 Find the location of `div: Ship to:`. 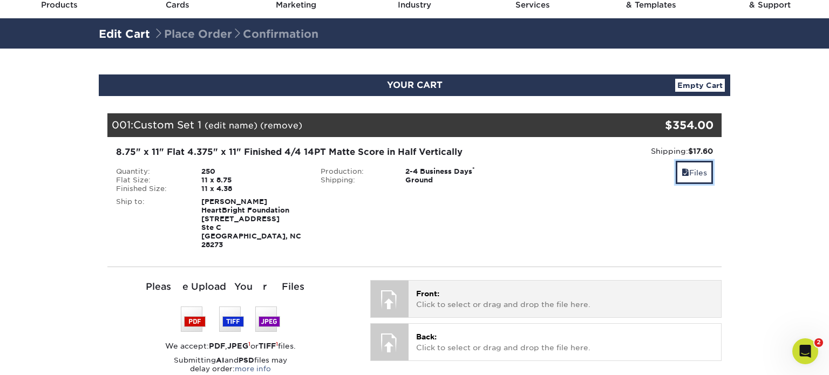

div: Ship to: is located at coordinates (151, 224).